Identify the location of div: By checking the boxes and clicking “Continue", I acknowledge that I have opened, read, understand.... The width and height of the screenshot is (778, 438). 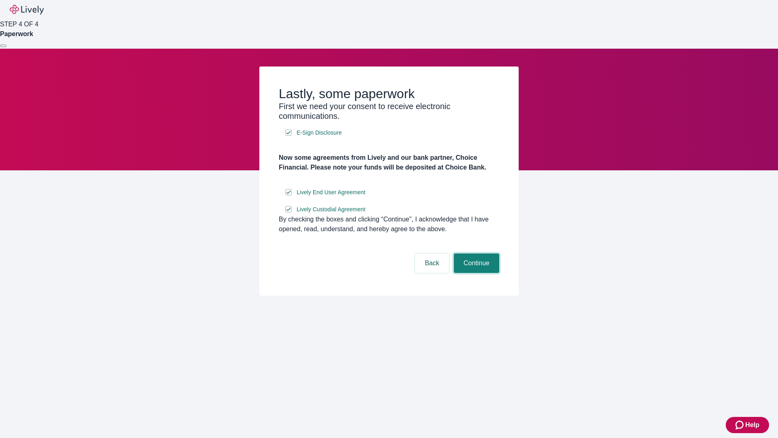
(389, 224).